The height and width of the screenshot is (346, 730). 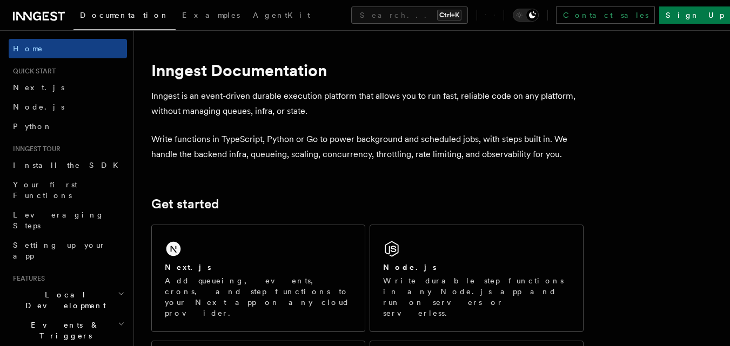 I want to click on a: Contact sales, so click(x=605, y=15).